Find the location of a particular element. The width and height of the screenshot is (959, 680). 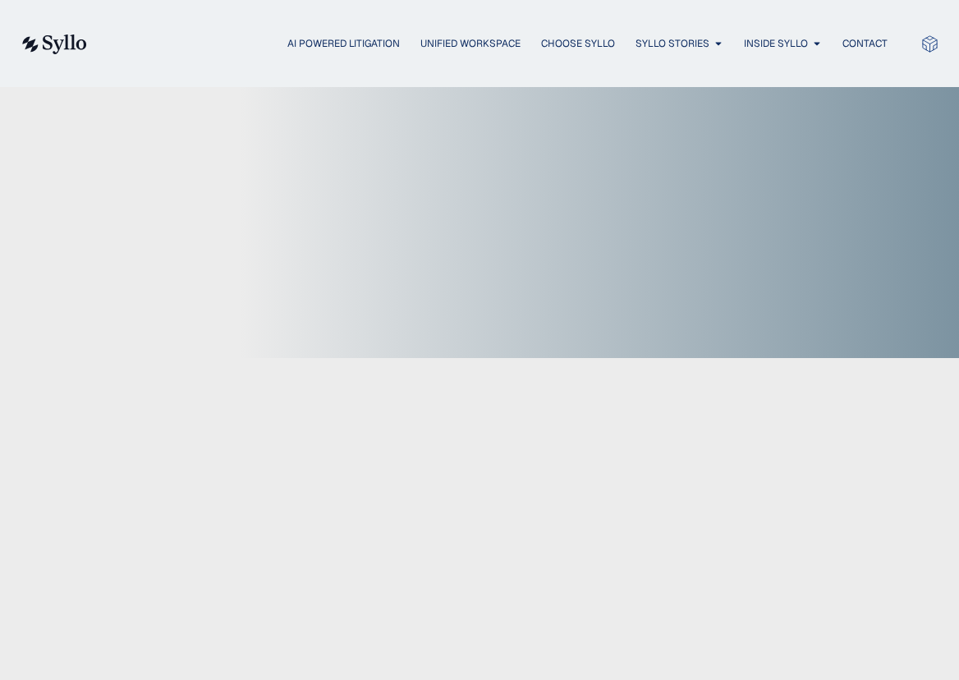

a: Inside Syllo is located at coordinates (776, 44).